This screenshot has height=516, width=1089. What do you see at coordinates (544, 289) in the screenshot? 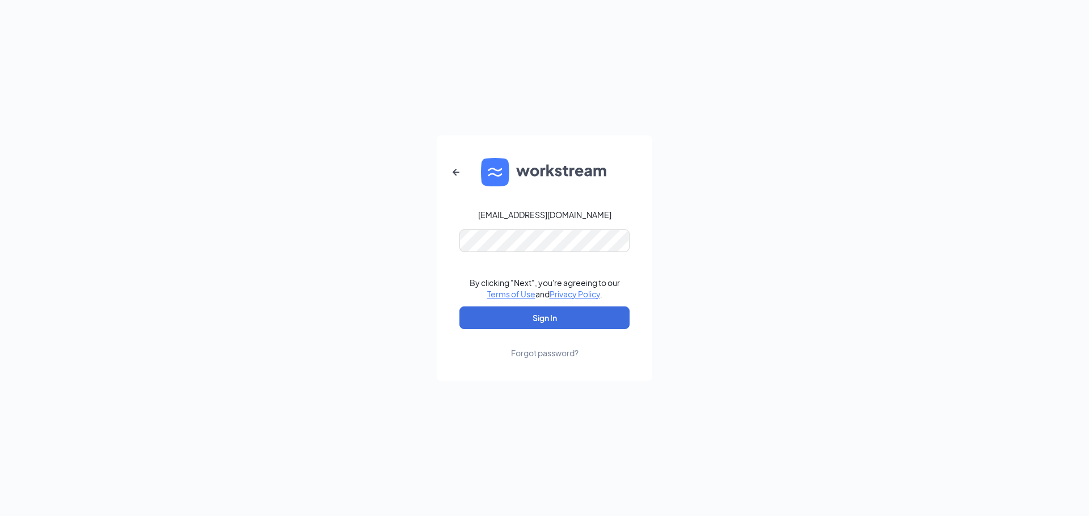
I see `div: By clicking "Next", you're agreeing to our and .` at bounding box center [544, 289].